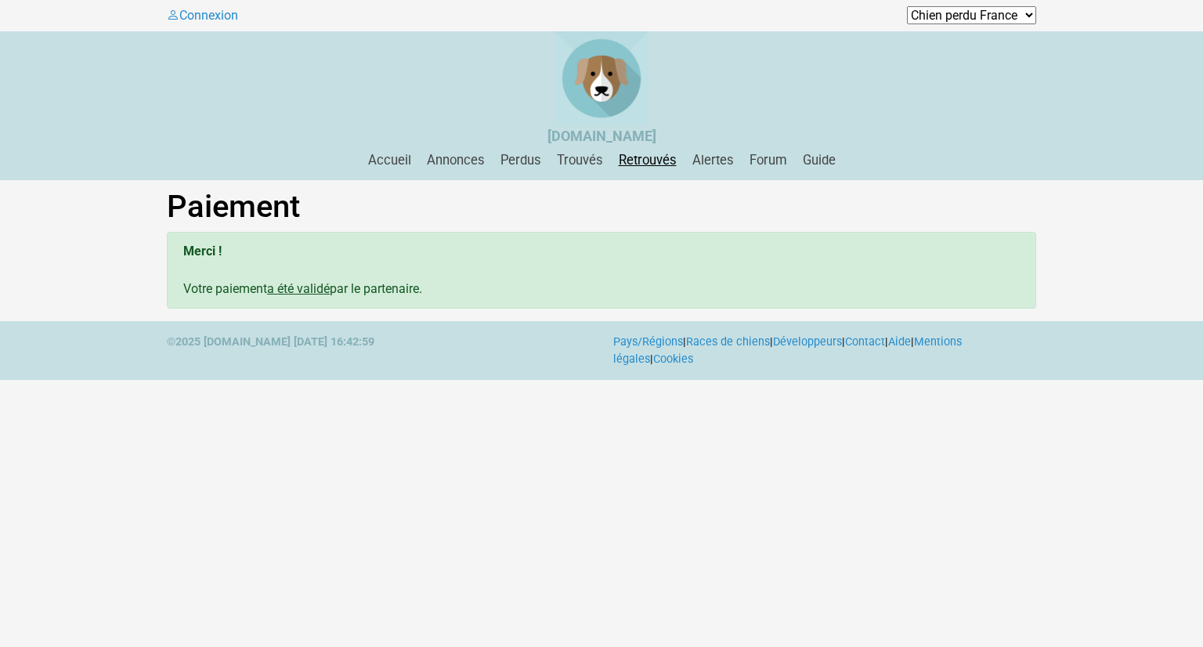 Image resolution: width=1203 pixels, height=647 pixels. Describe the element at coordinates (601, 78) in the screenshot. I see `img: Chien Perdu France` at that location.